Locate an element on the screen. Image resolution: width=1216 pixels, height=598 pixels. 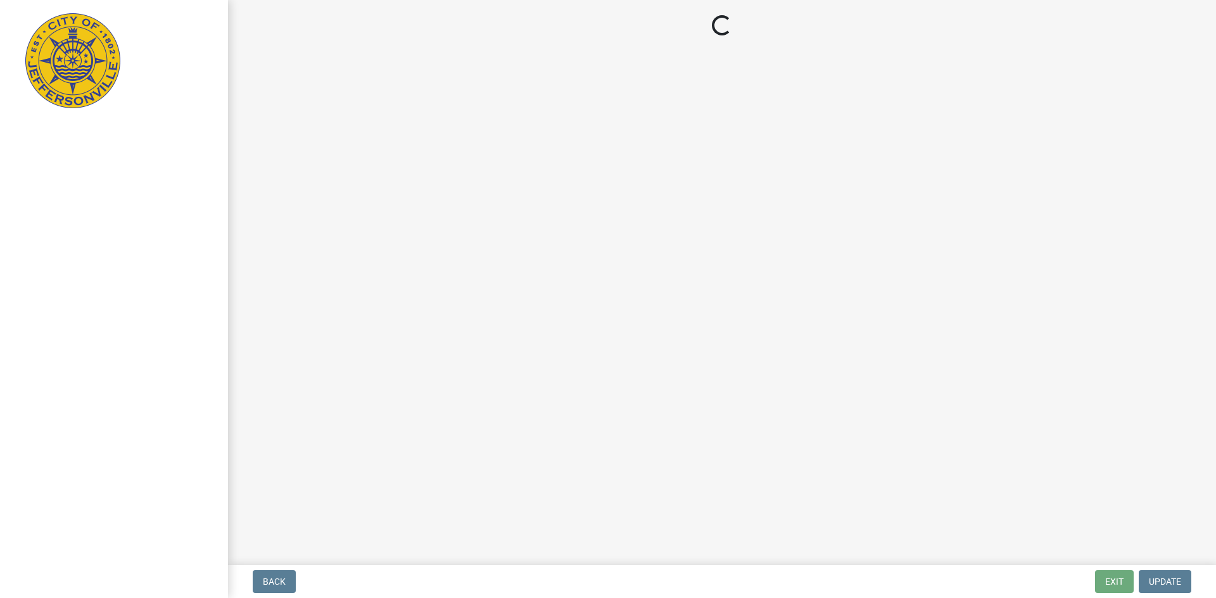
span: Back is located at coordinates (274, 582).